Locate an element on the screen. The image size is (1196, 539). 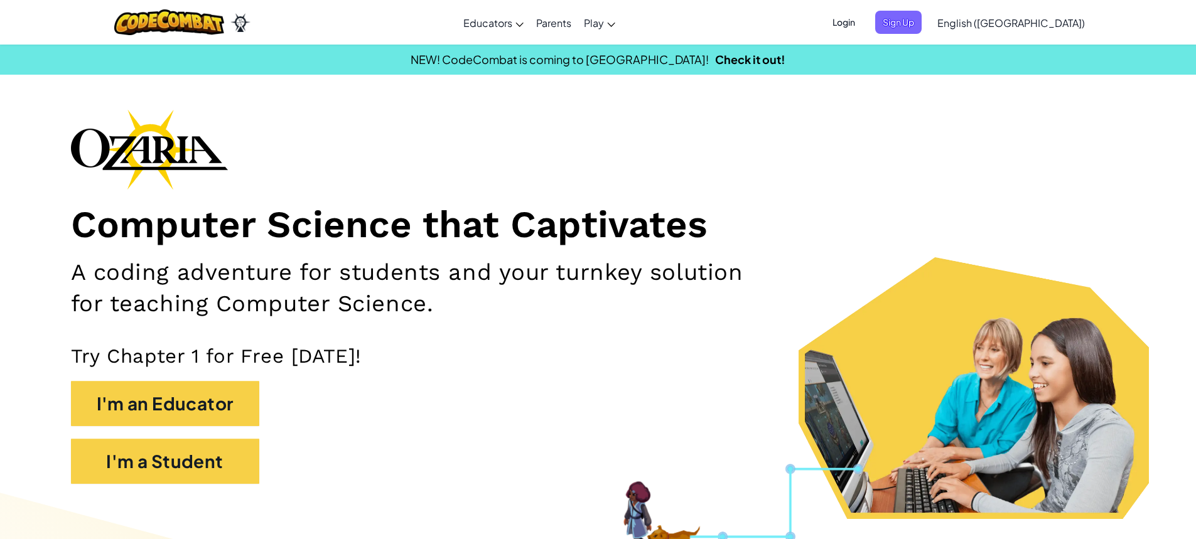
a: Check it out! is located at coordinates (750, 59).